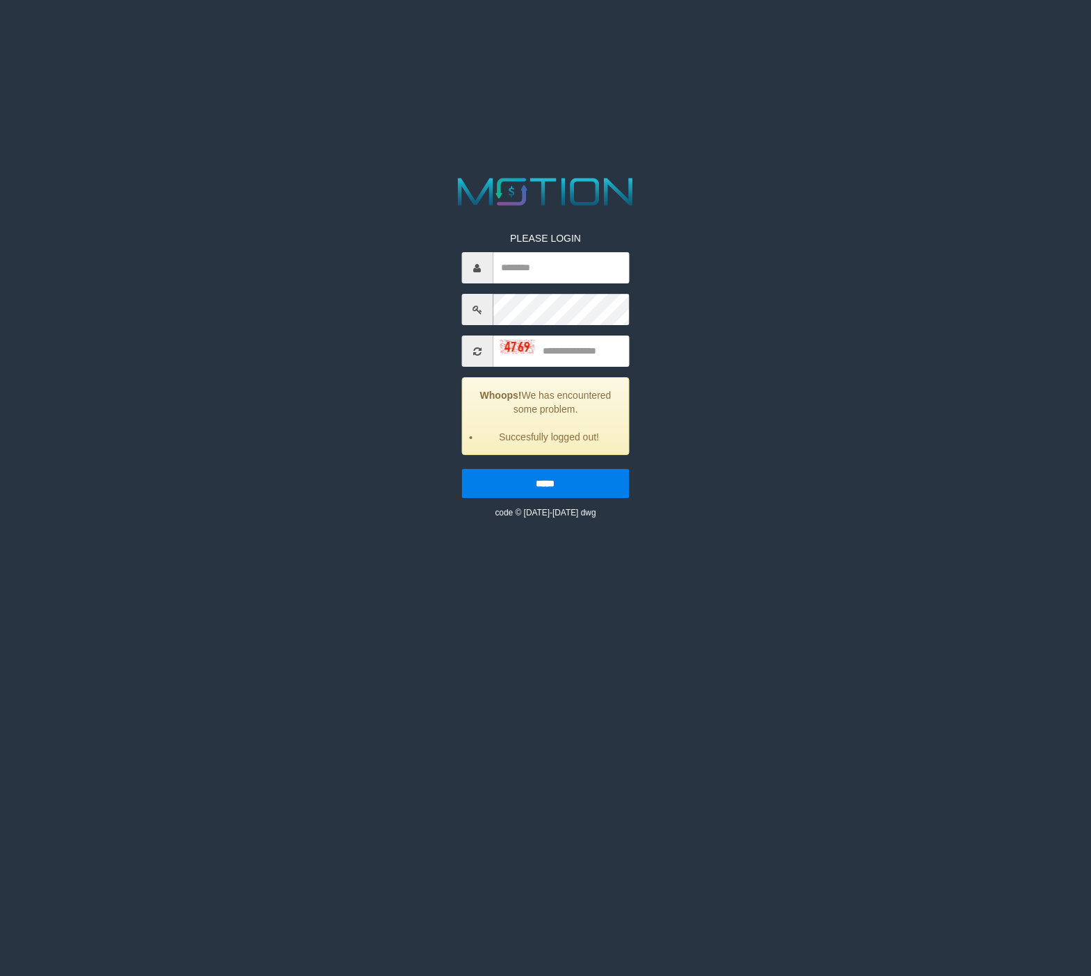 Image resolution: width=1091 pixels, height=976 pixels. What do you see at coordinates (501, 395) in the screenshot?
I see `strong: Whoops!` at bounding box center [501, 395].